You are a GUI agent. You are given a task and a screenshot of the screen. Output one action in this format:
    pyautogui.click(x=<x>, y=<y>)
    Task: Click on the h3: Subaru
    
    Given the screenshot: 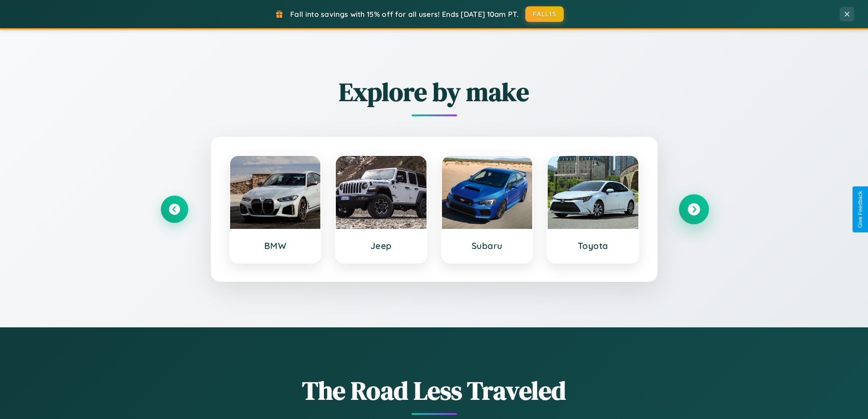 What is the action you would take?
    pyautogui.click(x=487, y=246)
    